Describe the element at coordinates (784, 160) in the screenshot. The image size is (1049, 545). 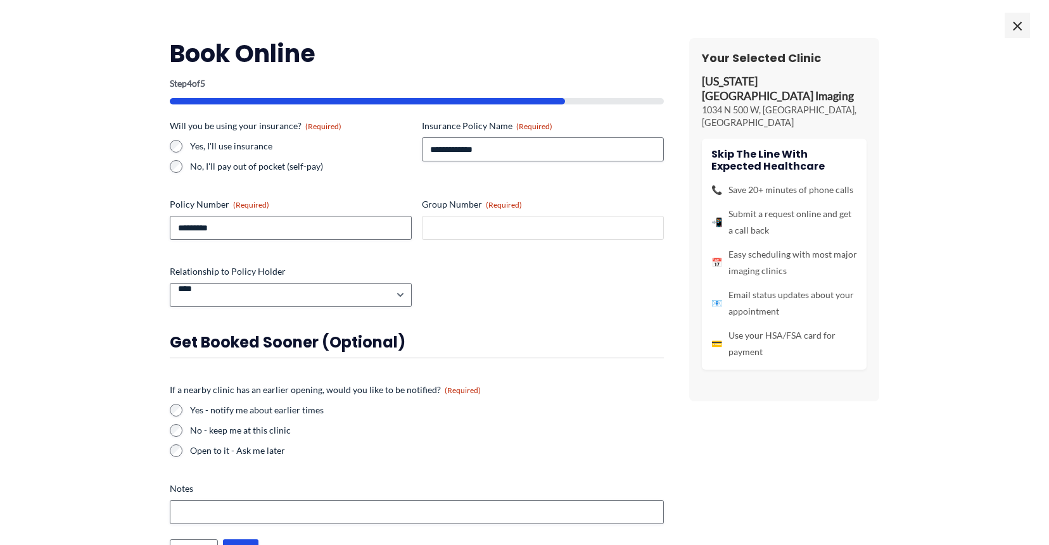
I see `h4: Skip the line with Expected Healthcare` at that location.